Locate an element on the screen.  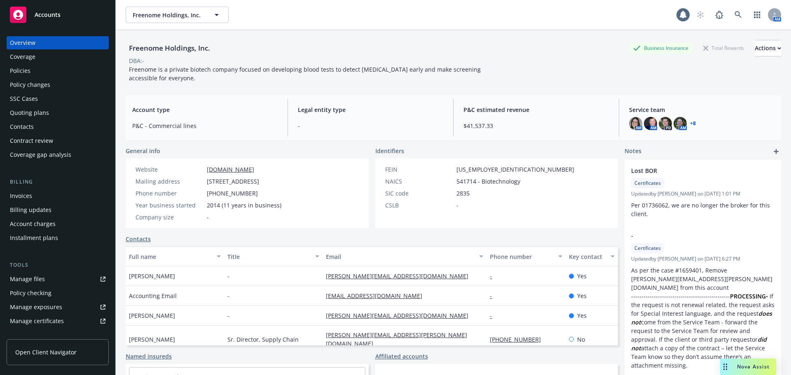
button: Email is located at coordinates (405, 257).